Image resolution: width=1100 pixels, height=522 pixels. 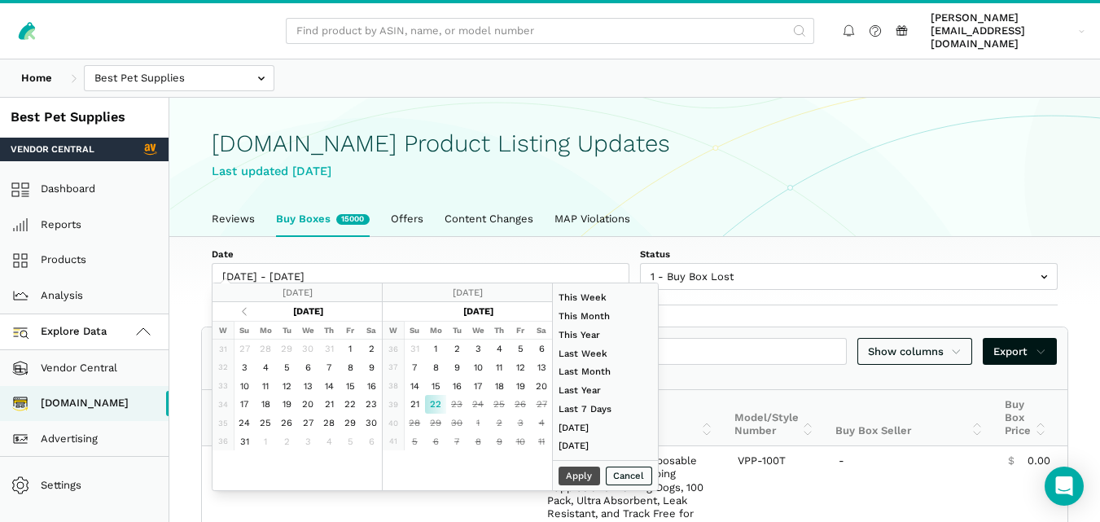 I want to click on td: 37, so click(x=393, y=367).